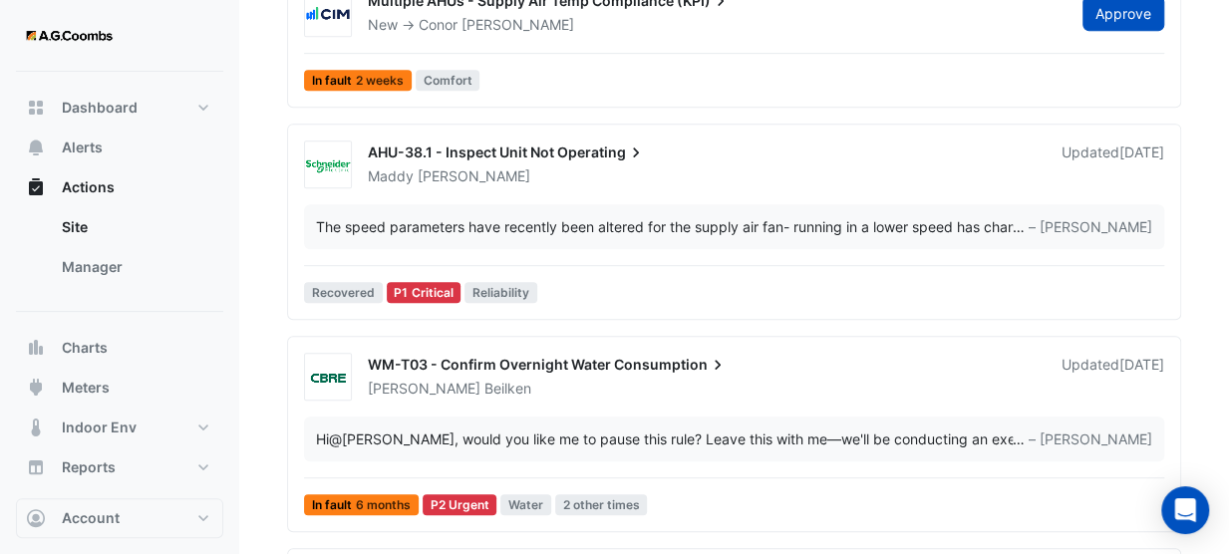 Image resolution: width=1229 pixels, height=554 pixels. Describe the element at coordinates (1185, 510) in the screenshot. I see `div: Open Intercom Messenger` at that location.